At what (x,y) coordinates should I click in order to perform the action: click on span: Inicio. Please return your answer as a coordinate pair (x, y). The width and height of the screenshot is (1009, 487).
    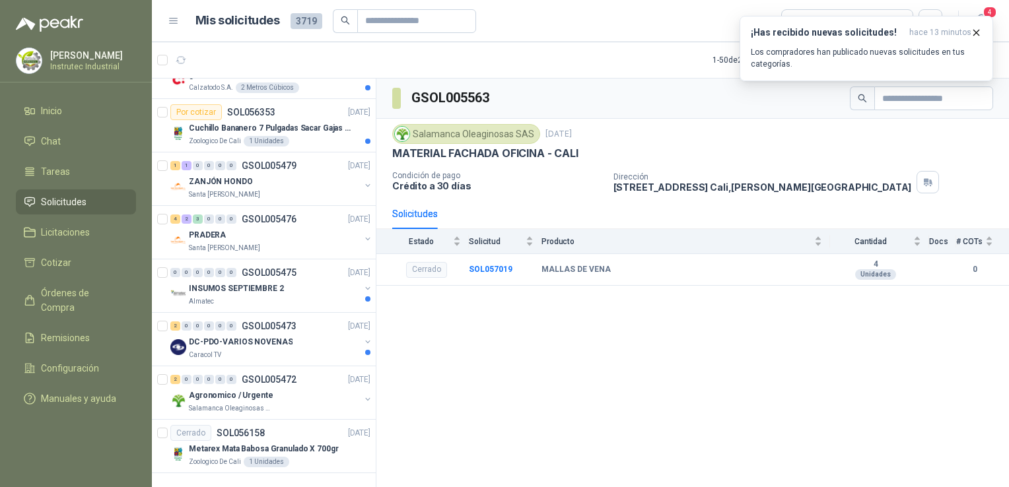
    Looking at the image, I should click on (51, 111).